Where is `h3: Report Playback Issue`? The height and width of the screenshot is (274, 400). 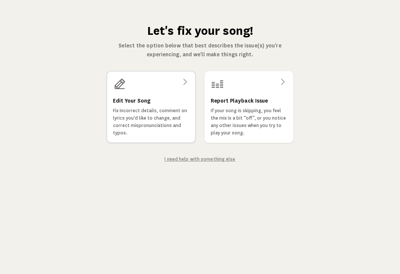
h3: Report Playback Issue is located at coordinates (239, 101).